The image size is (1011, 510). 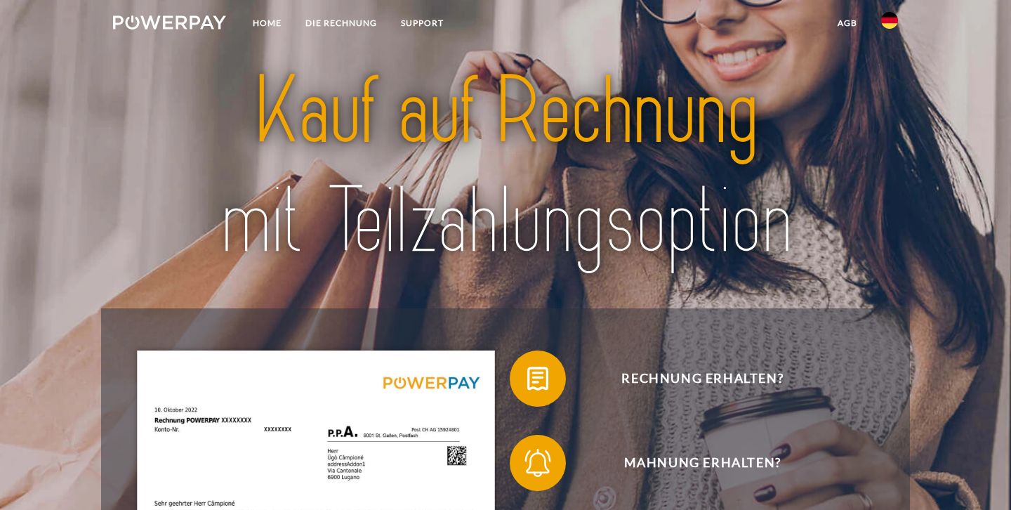 I want to click on img: logo-powerpay-white.svg, so click(x=169, y=22).